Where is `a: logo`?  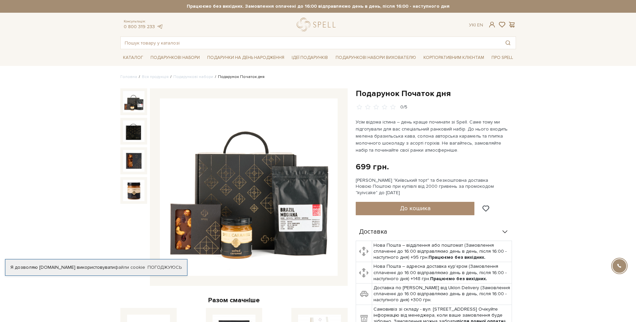 a: logo is located at coordinates (317, 24).